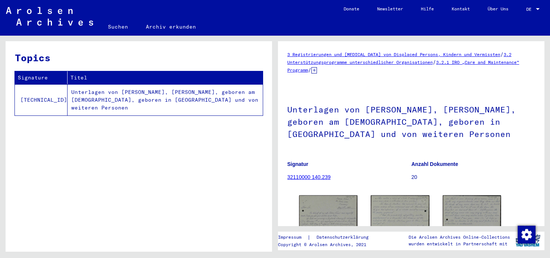 This screenshot has height=258, width=550. What do you see at coordinates (171, 27) in the screenshot?
I see `a: Archiv erkunden` at bounding box center [171, 27].